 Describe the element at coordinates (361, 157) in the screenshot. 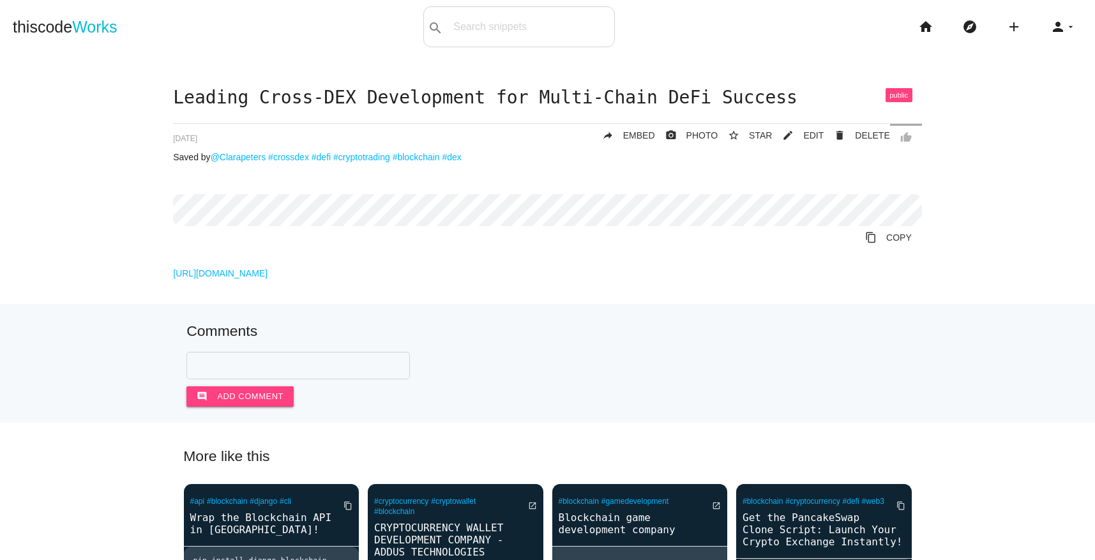

I see `a: #cryptotrading` at that location.